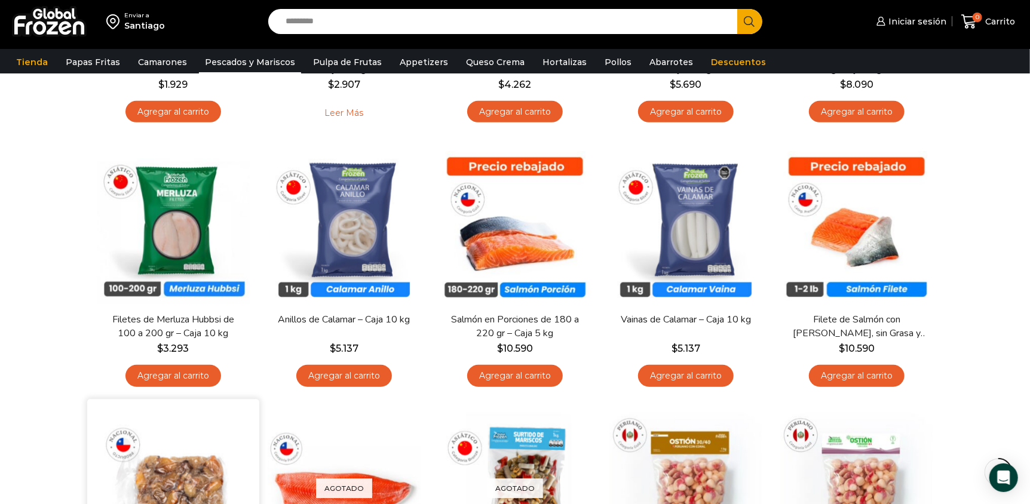 The height and width of the screenshot is (504, 1030). What do you see at coordinates (988, 22) in the screenshot?
I see `a: 0 Carrito` at bounding box center [988, 22].